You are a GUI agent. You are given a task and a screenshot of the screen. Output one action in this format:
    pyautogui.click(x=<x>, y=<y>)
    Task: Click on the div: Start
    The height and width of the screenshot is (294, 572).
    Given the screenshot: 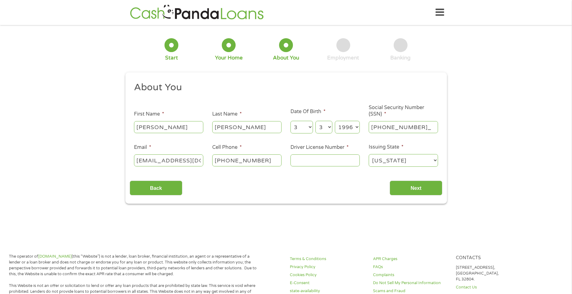 What is the action you would take?
    pyautogui.click(x=171, y=58)
    